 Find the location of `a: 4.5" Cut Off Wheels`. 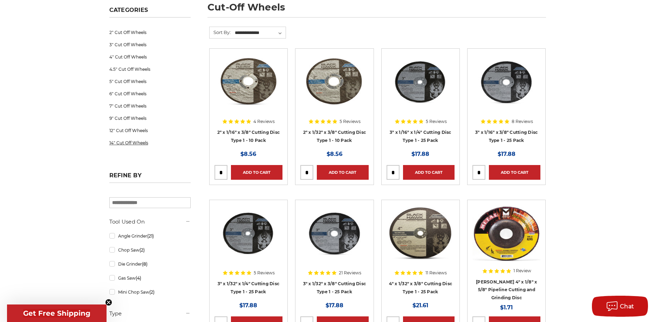

a: 4.5" Cut Off Wheels is located at coordinates (150, 69).